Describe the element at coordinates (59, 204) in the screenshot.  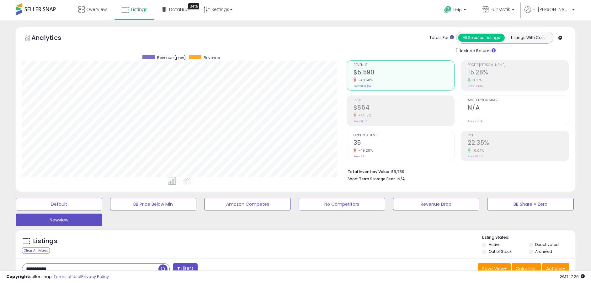
I see `button: Default` at that location.